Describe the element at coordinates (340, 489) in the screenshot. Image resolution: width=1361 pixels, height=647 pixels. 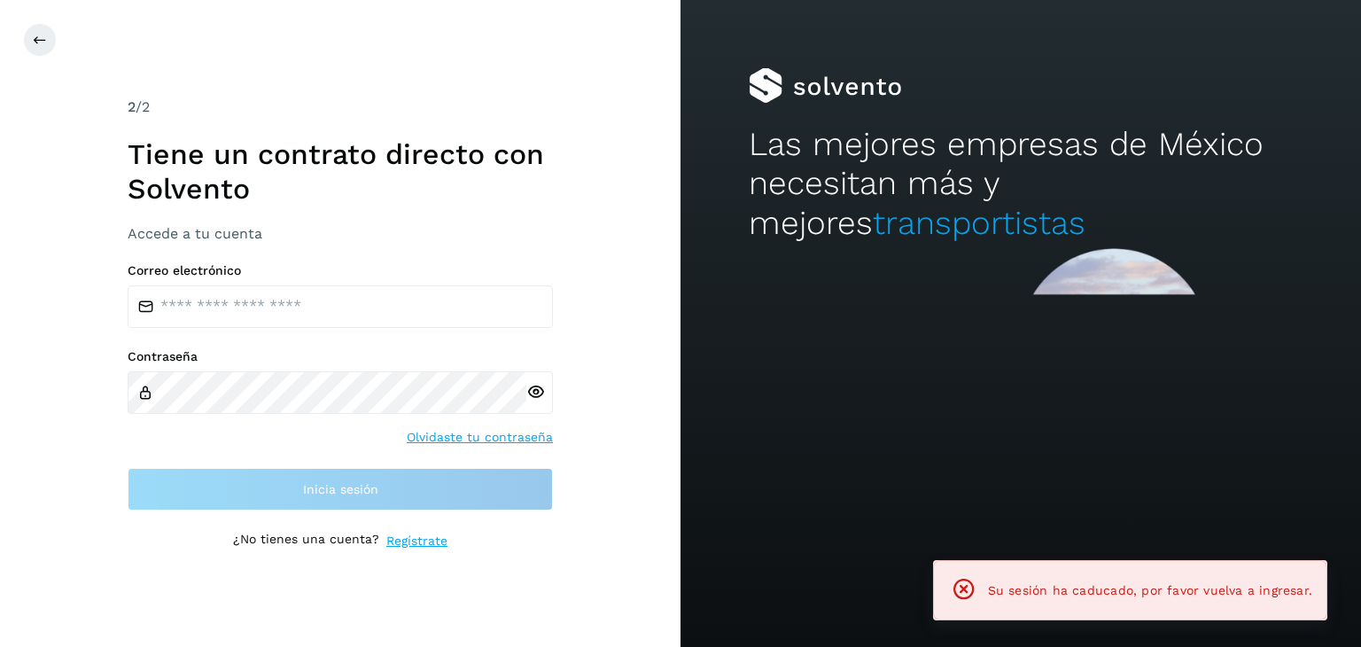
I see `span: Inicia sesión` at that location.